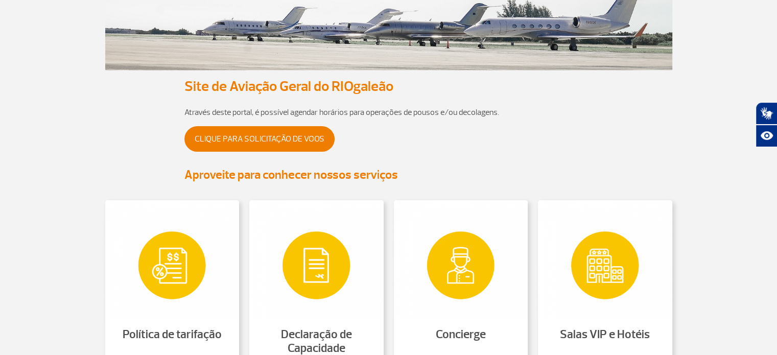 This screenshot has height=355, width=777. I want to click on a: Concierge, so click(461, 334).